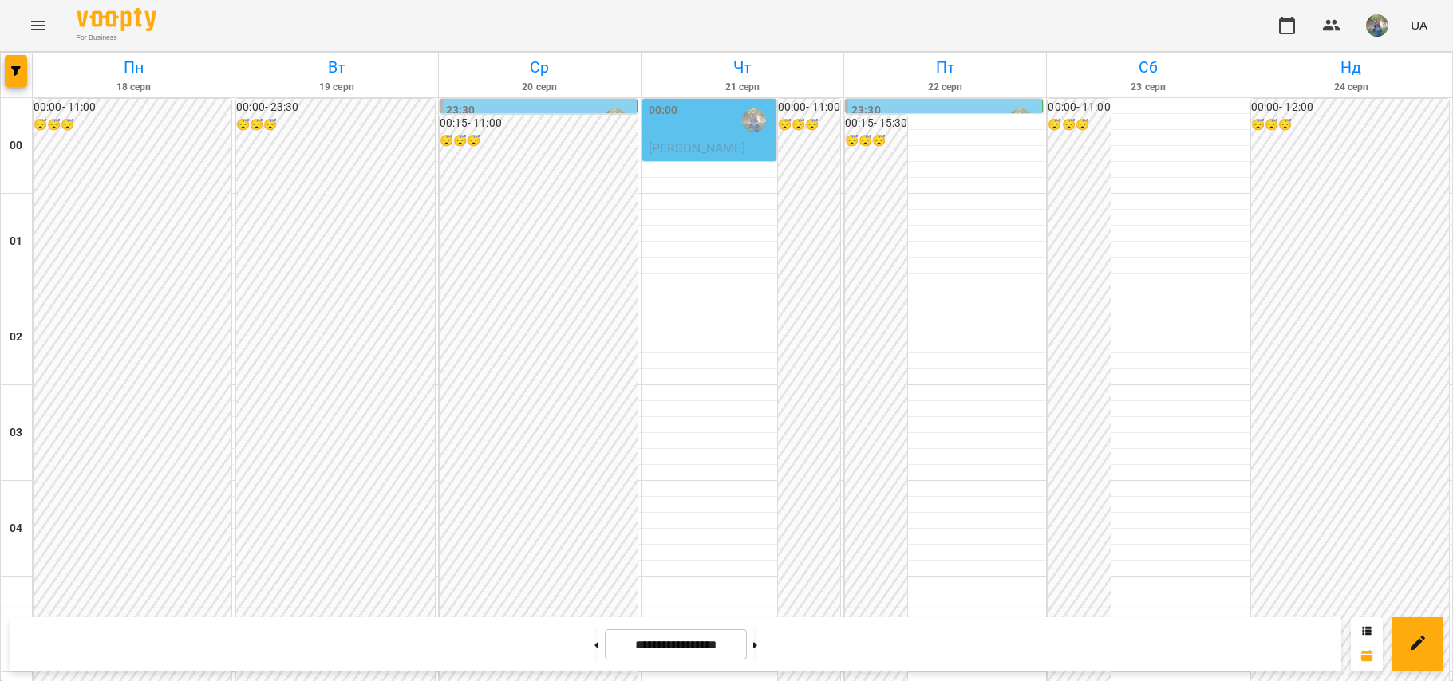 The image size is (1453, 681). I want to click on h6: Чт, so click(742, 67).